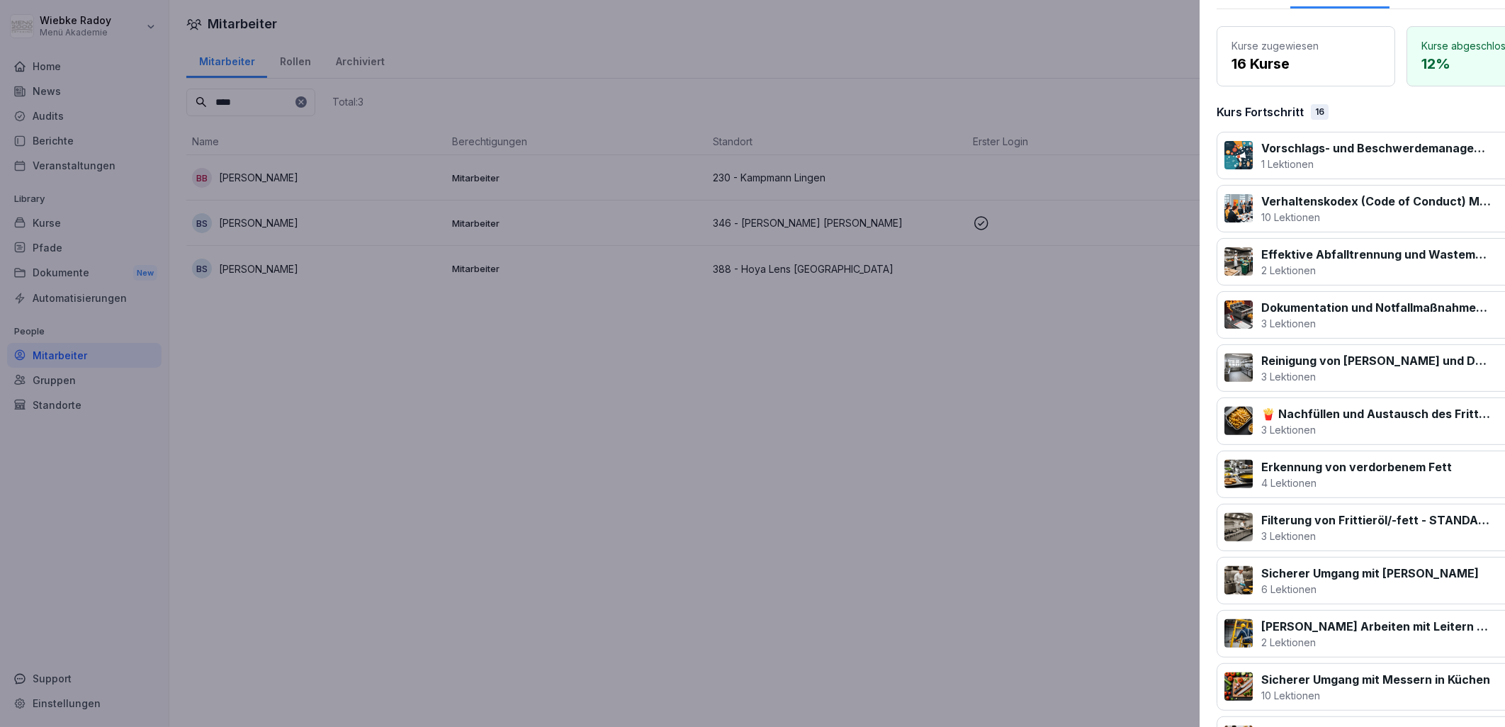  I want to click on p: Effektive Abfalltrennung und Wastemanagement im Catering, so click(1376, 254).